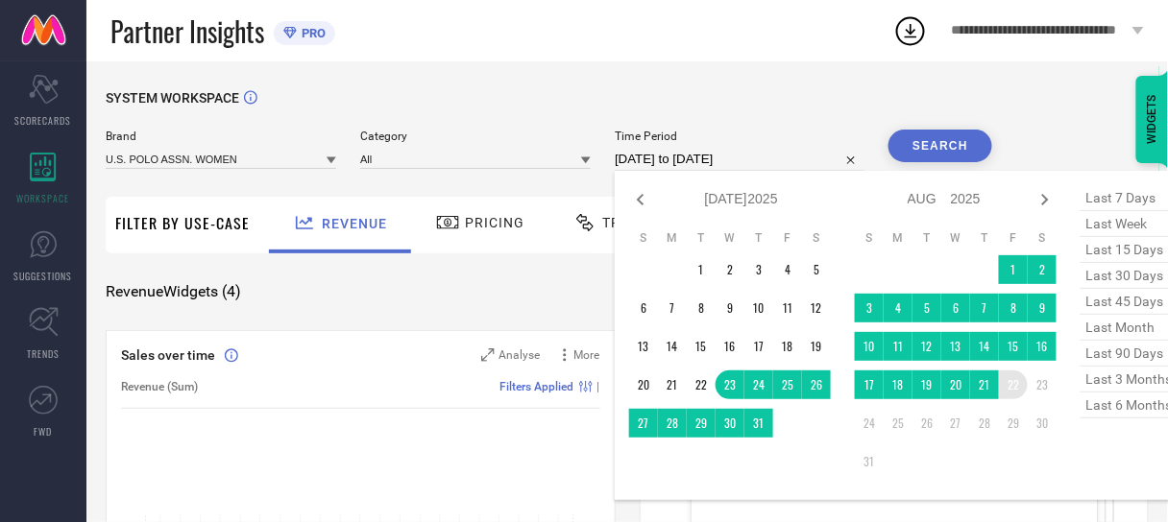  What do you see at coordinates (787, 308) in the screenshot?
I see `td: Fri Jul 11 2025` at bounding box center [787, 308].